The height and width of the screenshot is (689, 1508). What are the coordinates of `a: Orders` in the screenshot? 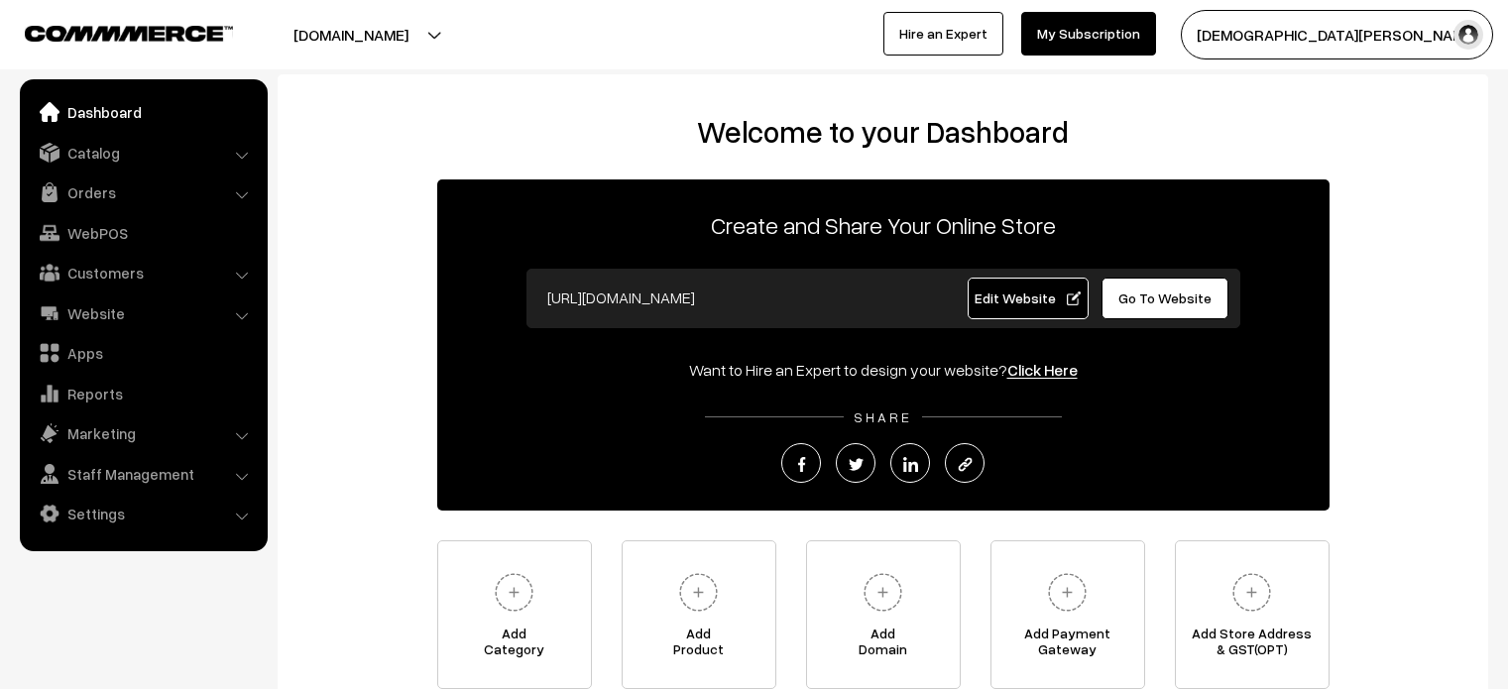 It's located at (143, 192).